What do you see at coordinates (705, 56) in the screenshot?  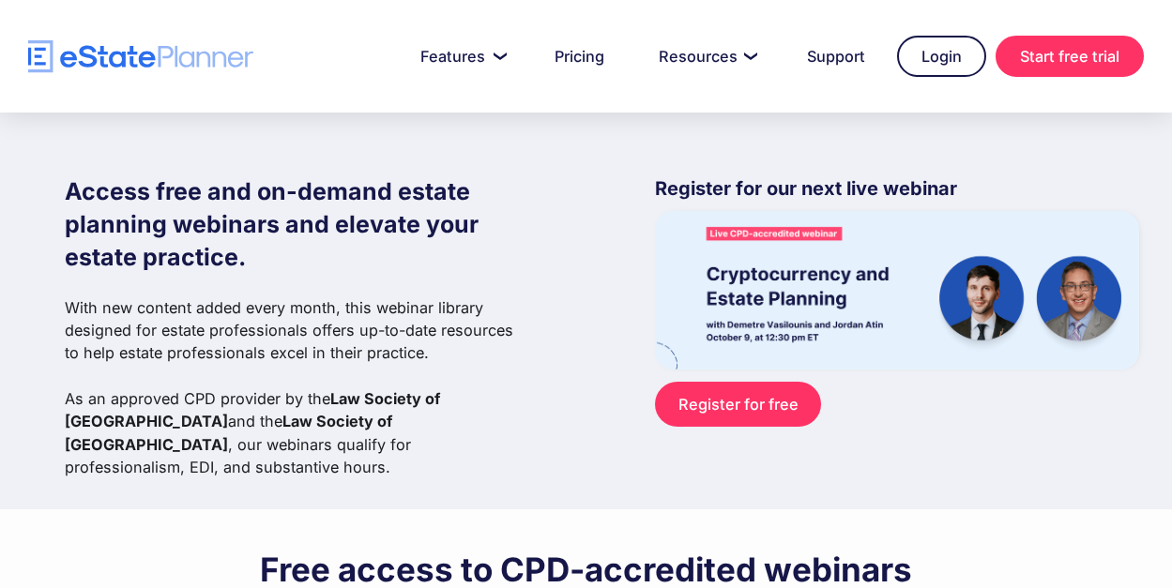 I see `a: Resources` at bounding box center [705, 56].